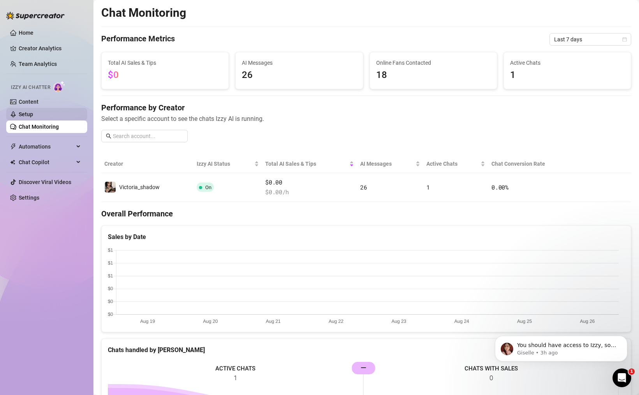 The width and height of the screenshot is (639, 395). I want to click on th: Chat Conversion Rate, so click(533, 164).